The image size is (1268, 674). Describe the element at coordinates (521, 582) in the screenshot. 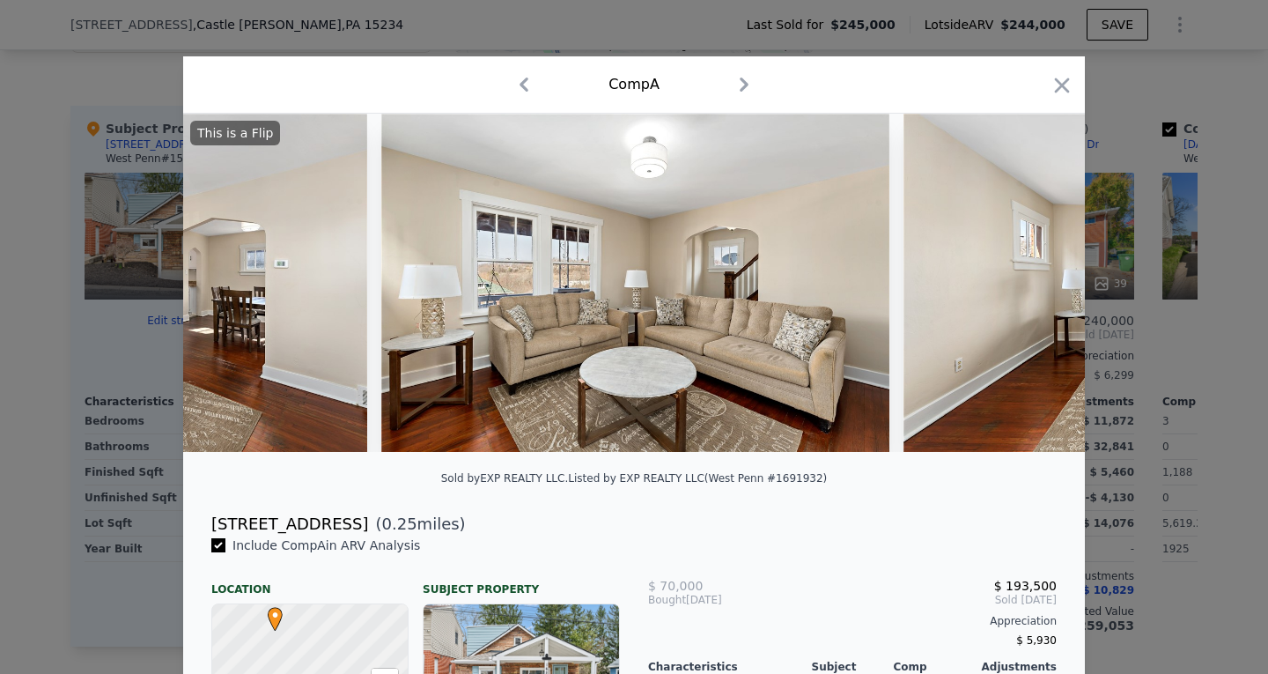

I see `div: Subject Property` at that location.